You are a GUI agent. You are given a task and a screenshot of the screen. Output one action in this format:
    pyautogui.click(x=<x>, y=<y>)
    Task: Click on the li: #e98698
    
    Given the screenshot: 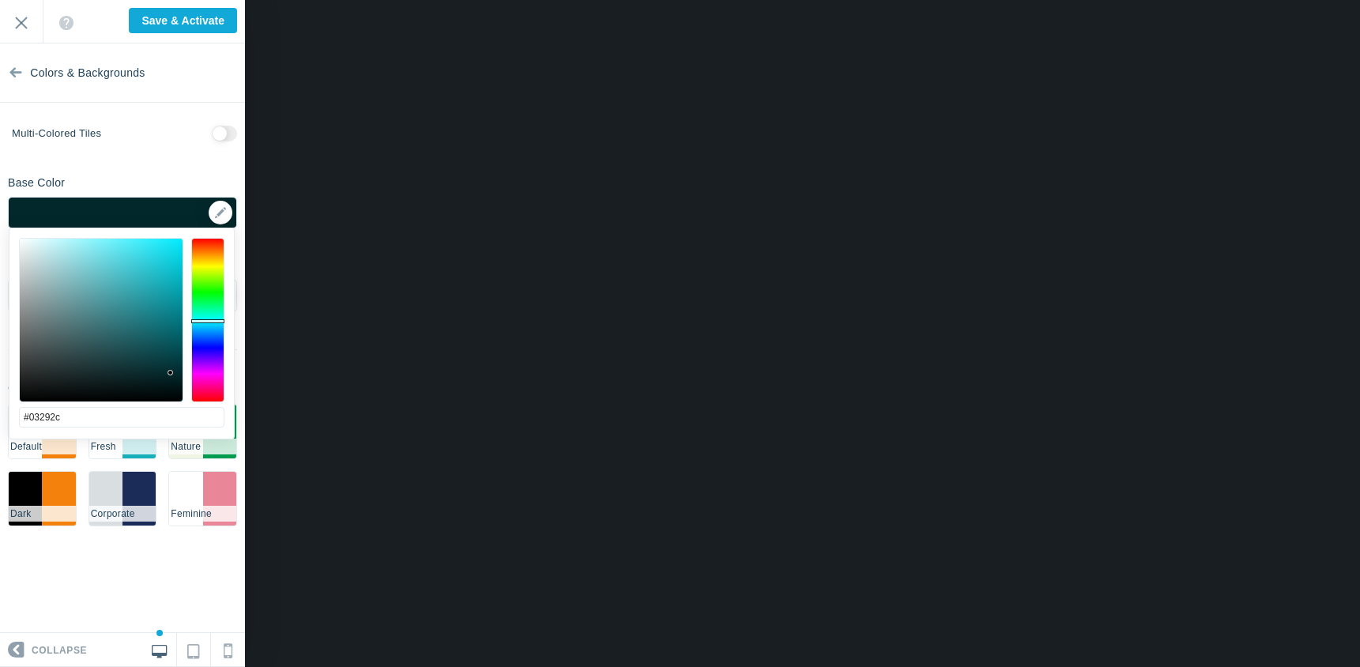 What is the action you would take?
    pyautogui.click(x=220, y=499)
    